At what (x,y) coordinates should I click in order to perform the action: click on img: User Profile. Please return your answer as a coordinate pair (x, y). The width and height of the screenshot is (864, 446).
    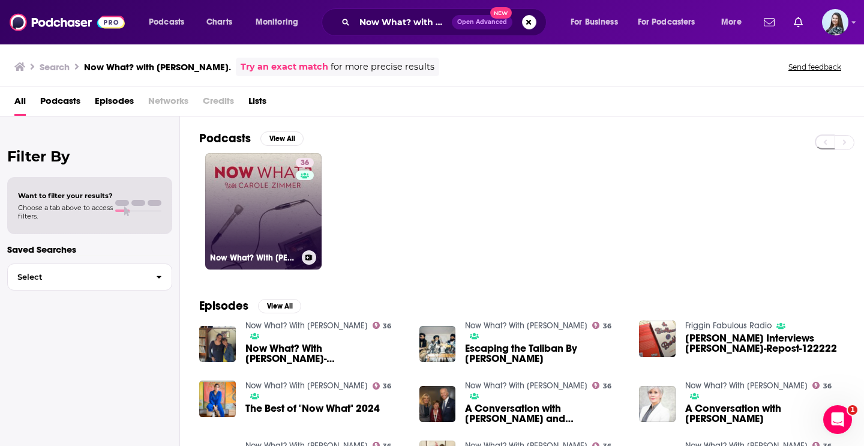
    Looking at the image, I should click on (835, 22).